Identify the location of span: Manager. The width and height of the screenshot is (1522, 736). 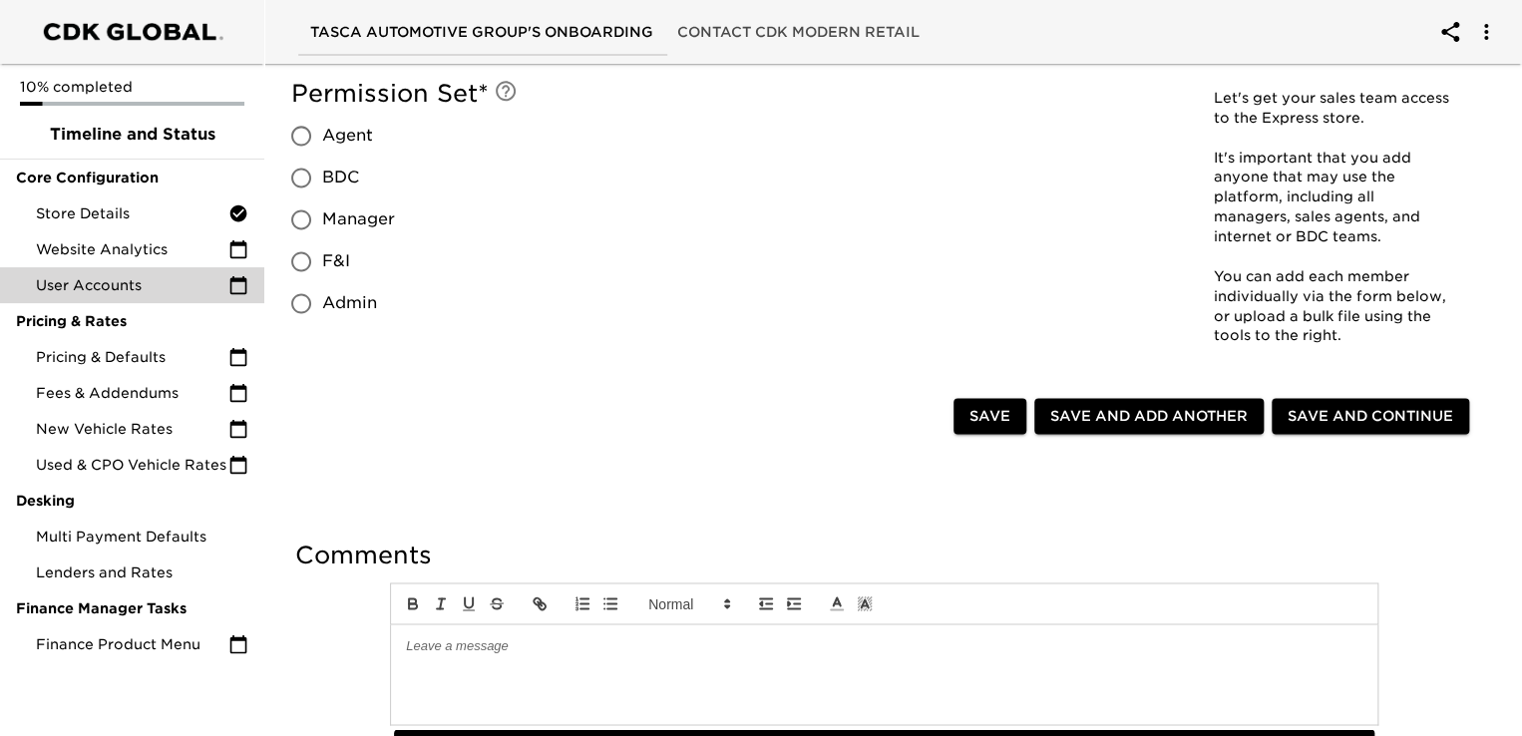
(358, 219).